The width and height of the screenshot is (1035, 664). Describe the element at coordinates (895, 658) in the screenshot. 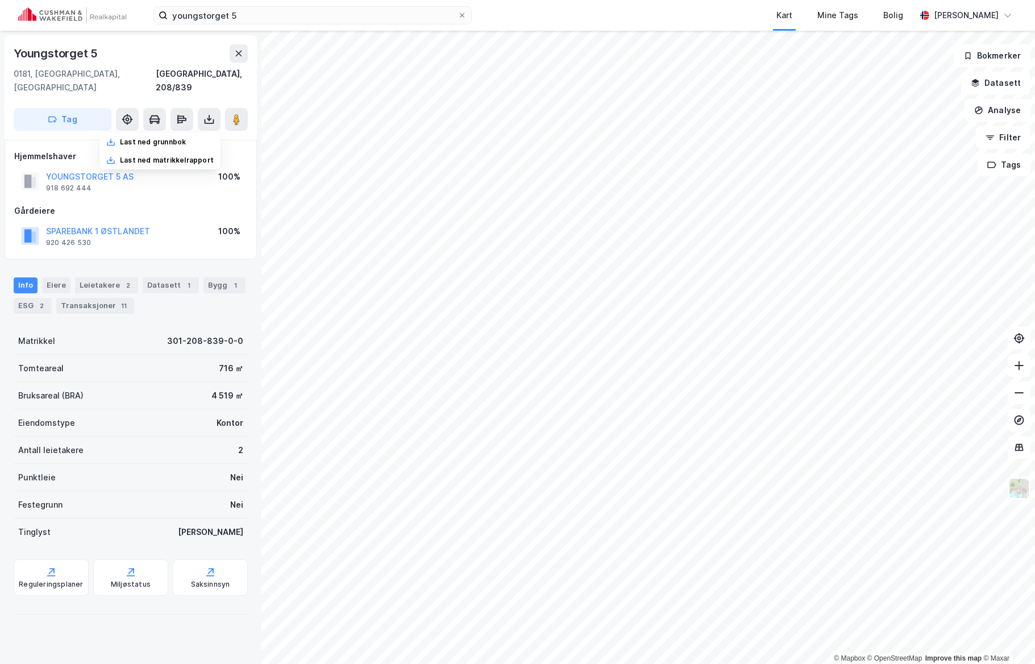

I see `a: OpenStreetMap` at that location.